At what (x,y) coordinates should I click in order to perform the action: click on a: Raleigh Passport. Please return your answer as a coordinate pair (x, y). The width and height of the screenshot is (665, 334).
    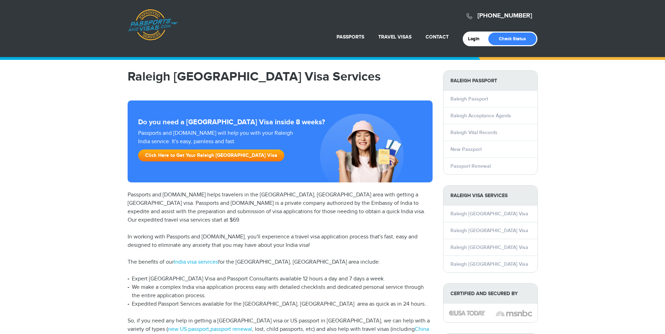
    Looking at the image, I should click on (469, 99).